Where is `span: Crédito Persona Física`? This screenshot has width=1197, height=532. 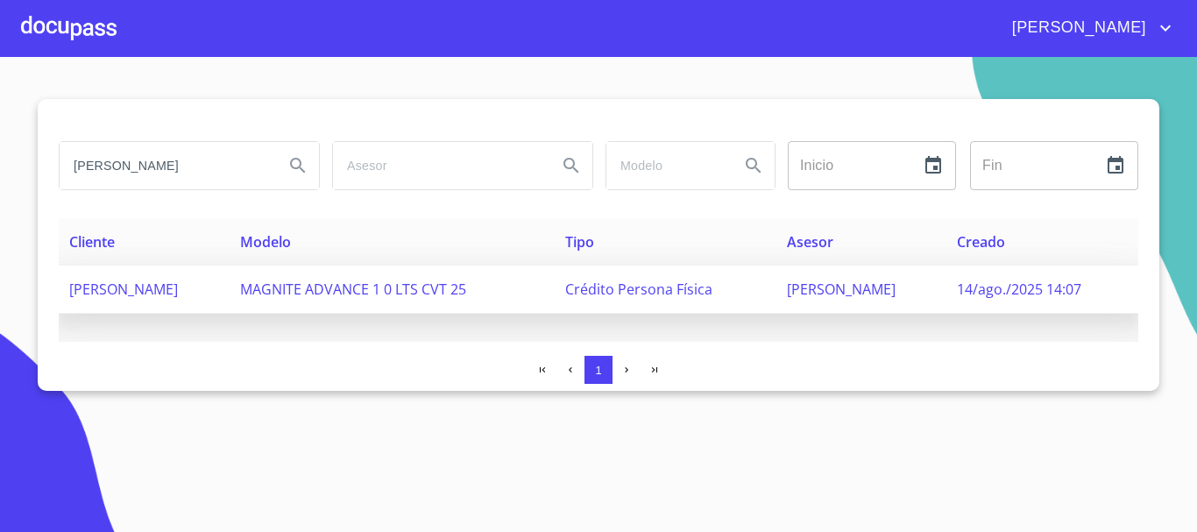
span: Crédito Persona Física is located at coordinates (639, 289).